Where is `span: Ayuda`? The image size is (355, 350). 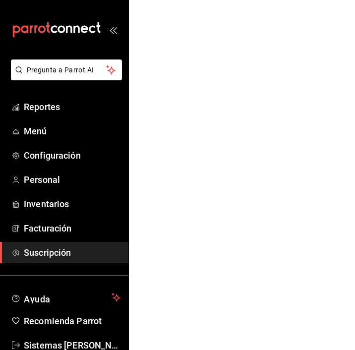
span: Ayuda is located at coordinates (65, 298).